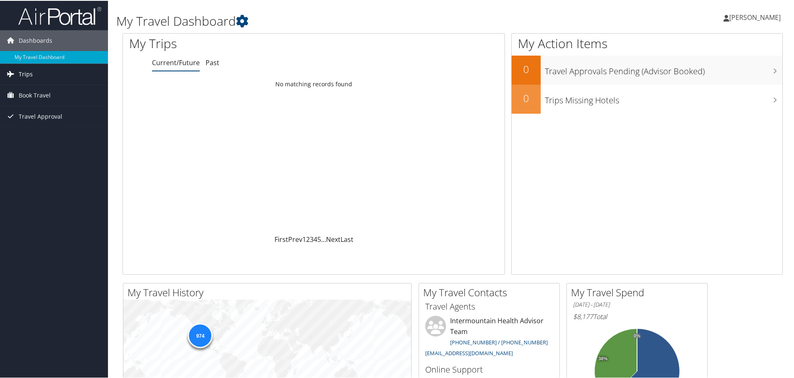 The width and height of the screenshot is (794, 378). I want to click on a: Past, so click(212, 62).